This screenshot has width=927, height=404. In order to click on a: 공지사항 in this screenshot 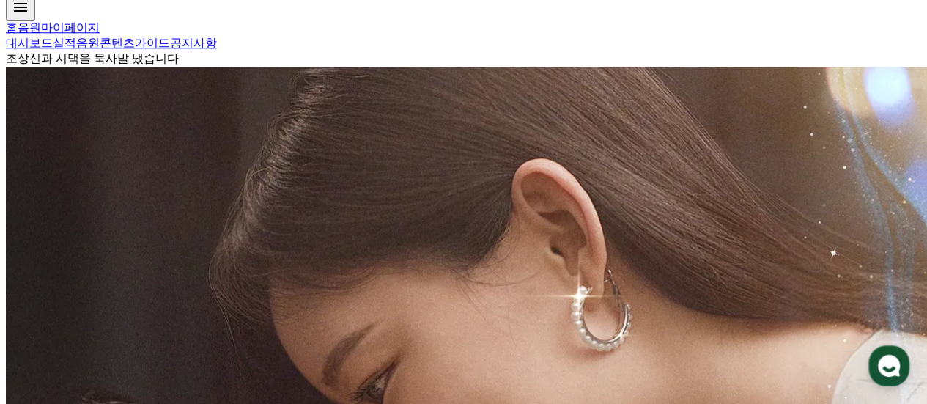, I will do `click(193, 42)`.